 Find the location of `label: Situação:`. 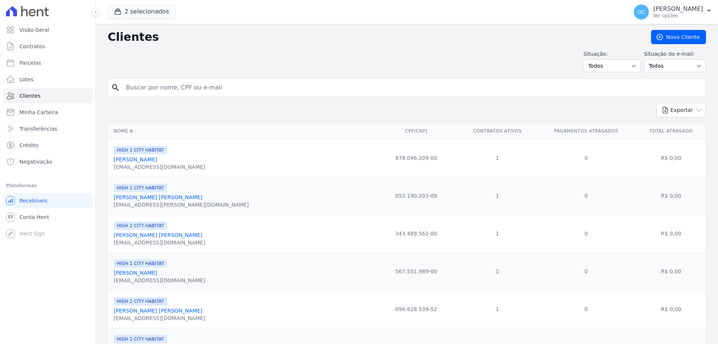

label: Situação: is located at coordinates (612, 54).